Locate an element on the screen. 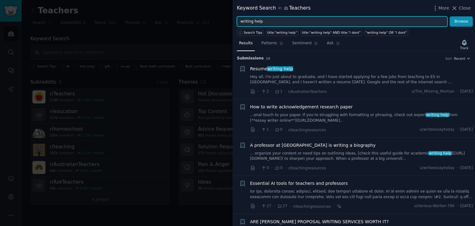 The width and height of the screenshot is (475, 226). span: 2 is located at coordinates (265, 92).